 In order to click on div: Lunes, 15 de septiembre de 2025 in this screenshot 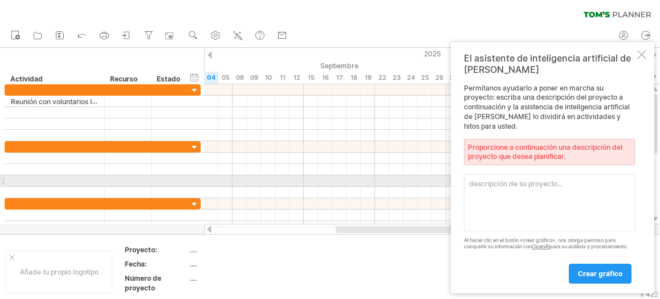, I will do `click(311, 78)`.